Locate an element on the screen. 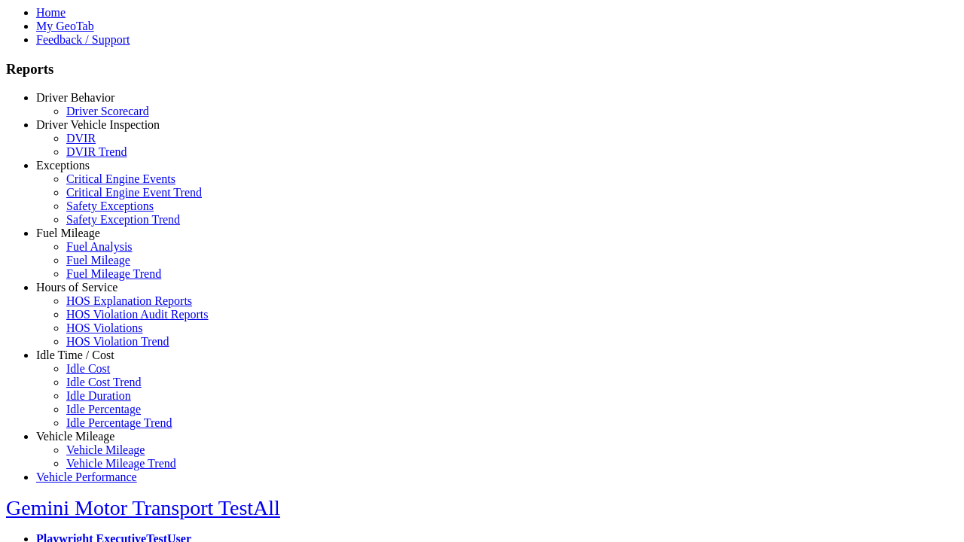  a: Vehicle Mileage Trend is located at coordinates (121, 463).